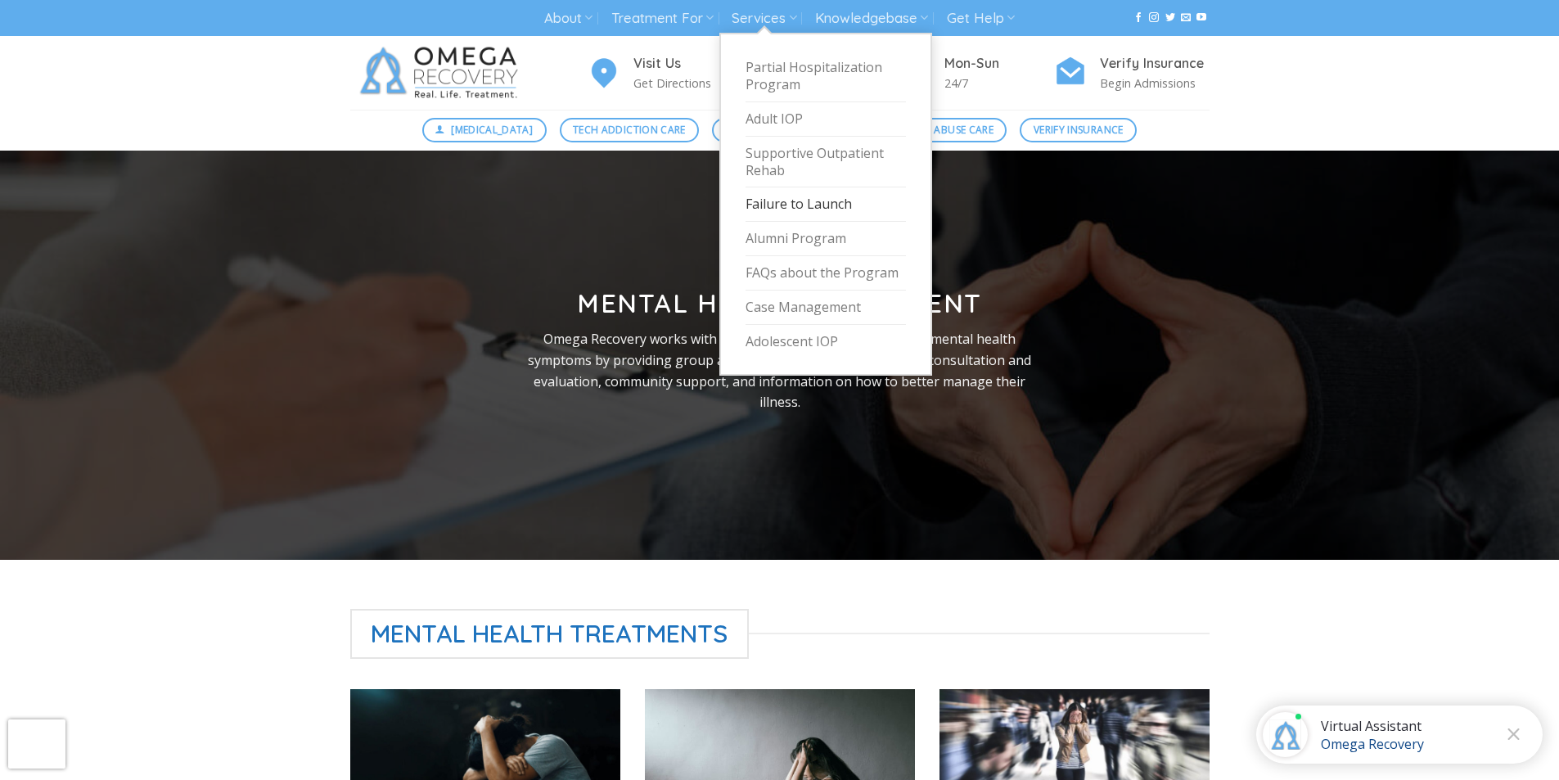 The image size is (1559, 780). Describe the element at coordinates (1201, 18) in the screenshot. I see `a: Follow on YouTube` at that location.